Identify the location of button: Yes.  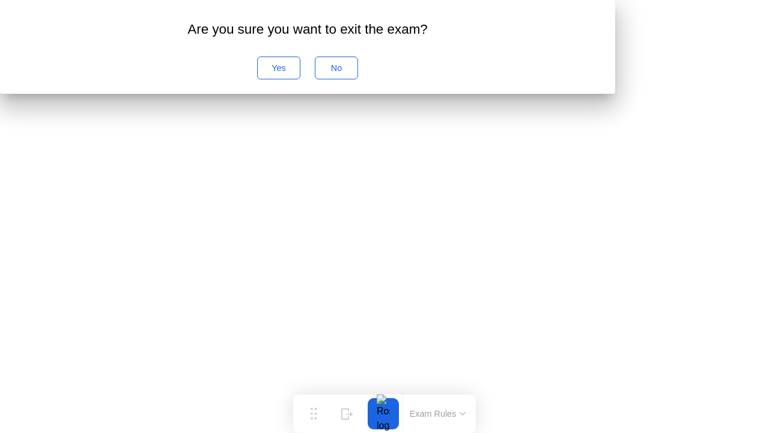
(279, 68).